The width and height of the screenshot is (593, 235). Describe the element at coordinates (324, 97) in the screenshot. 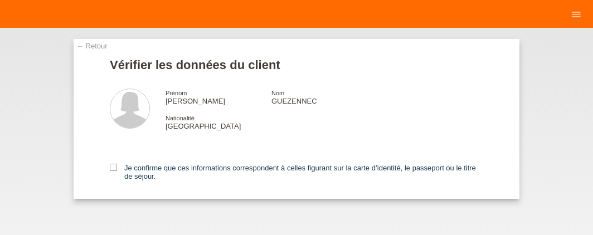

I see `div: GUEZENNEC` at that location.